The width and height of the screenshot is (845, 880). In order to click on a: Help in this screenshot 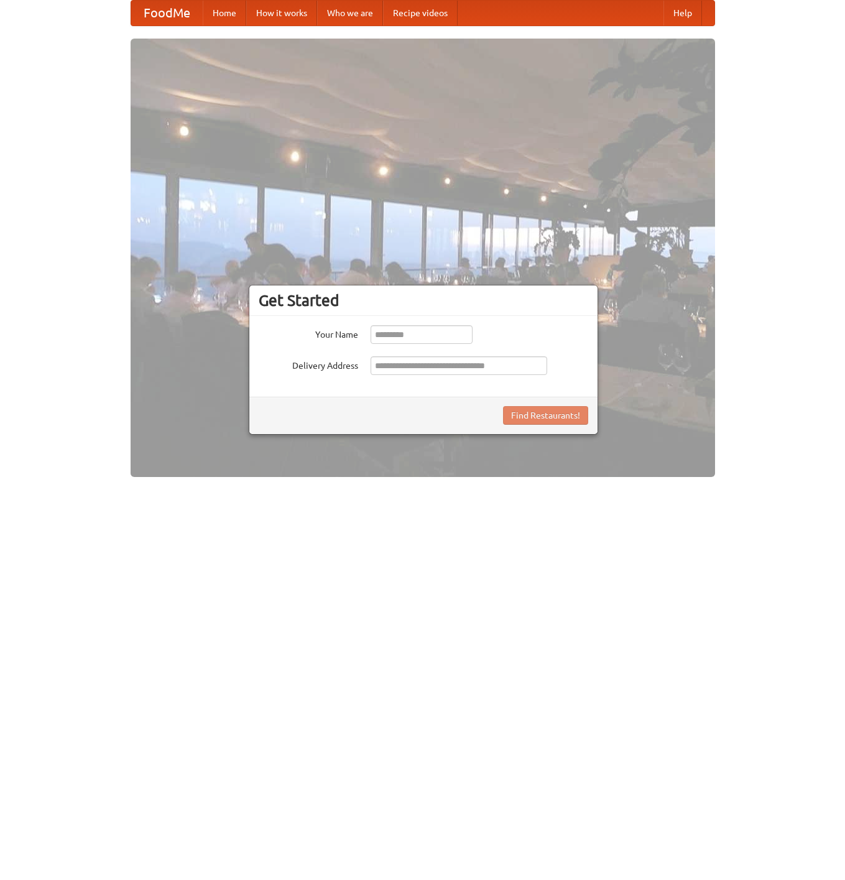, I will do `click(683, 13)`.